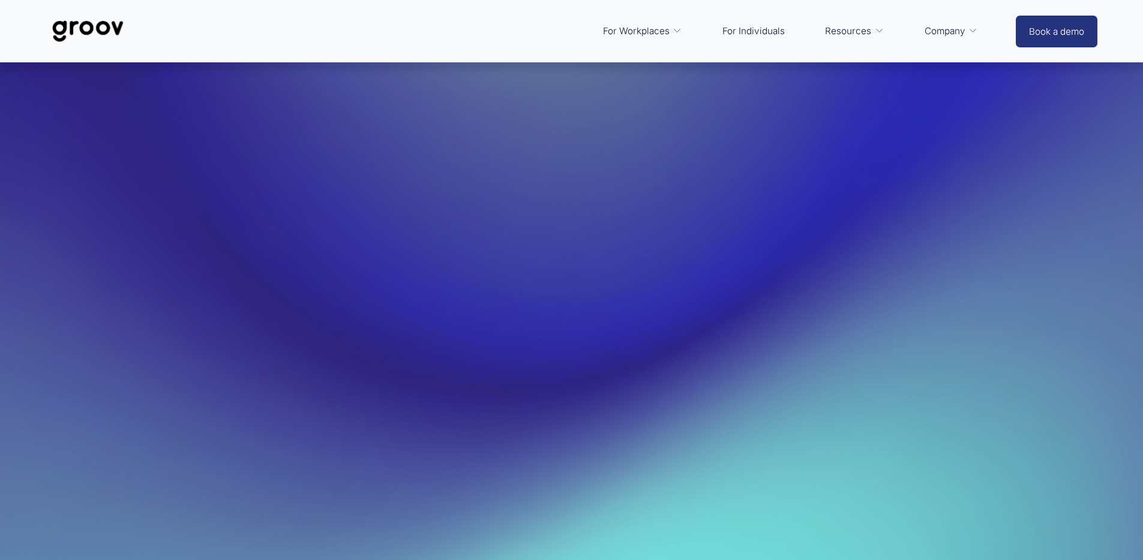 This screenshot has width=1143, height=560. Describe the element at coordinates (753, 31) in the screenshot. I see `a: For Individuals` at that location.